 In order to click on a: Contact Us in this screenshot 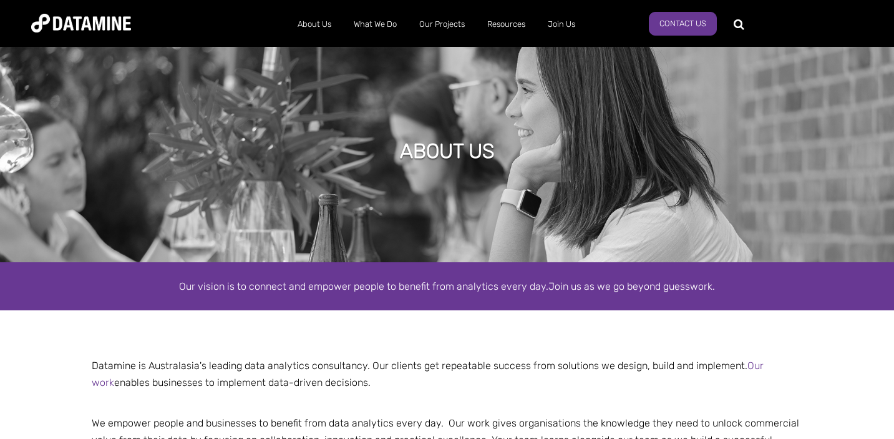, I will do `click(683, 24)`.